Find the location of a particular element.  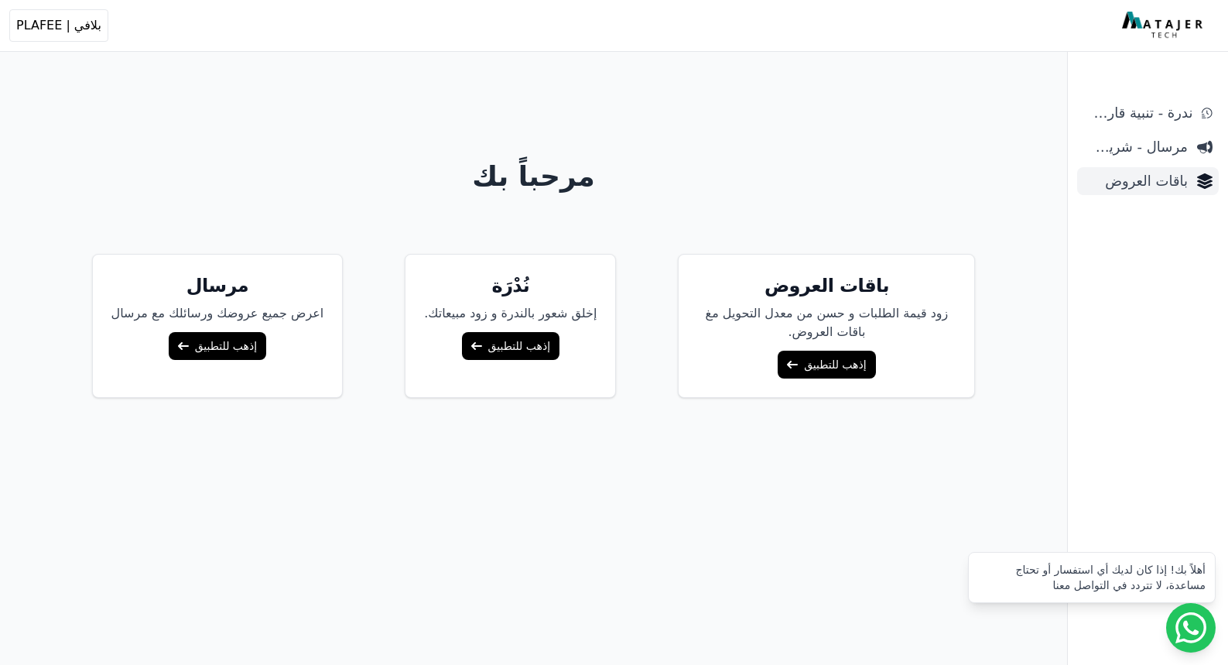

span: بلافي | PLAFEE is located at coordinates (59, 26).